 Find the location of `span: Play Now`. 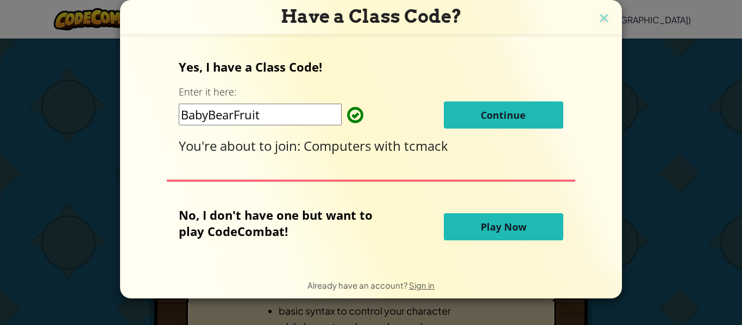

span: Play Now is located at coordinates (504, 227).